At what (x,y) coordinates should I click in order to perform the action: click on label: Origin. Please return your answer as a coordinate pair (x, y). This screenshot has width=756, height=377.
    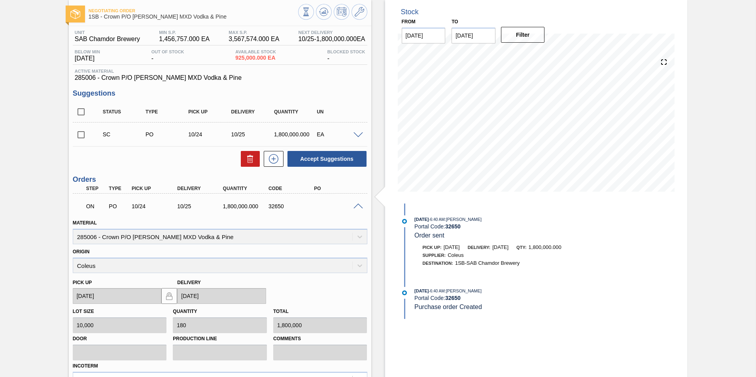
    Looking at the image, I should click on (81, 252).